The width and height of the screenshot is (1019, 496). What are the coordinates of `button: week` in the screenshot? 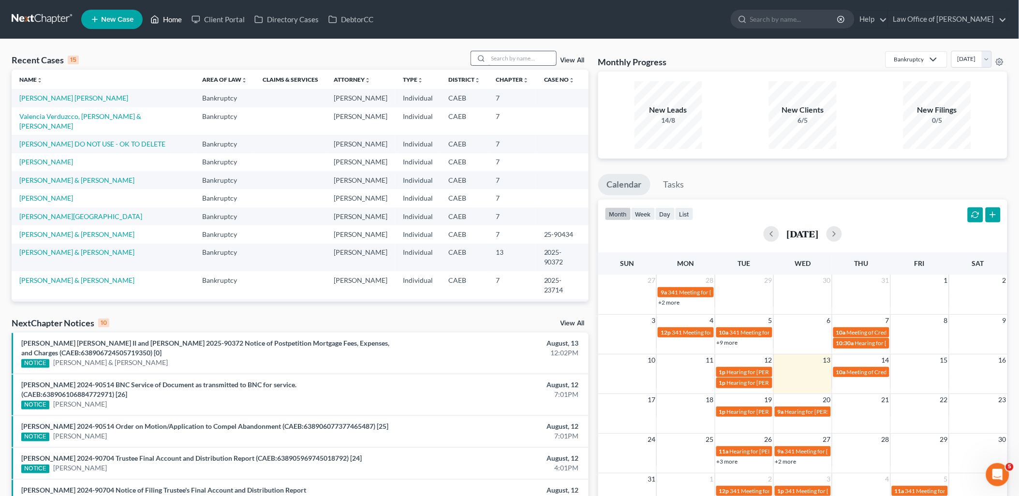 It's located at (643, 214).